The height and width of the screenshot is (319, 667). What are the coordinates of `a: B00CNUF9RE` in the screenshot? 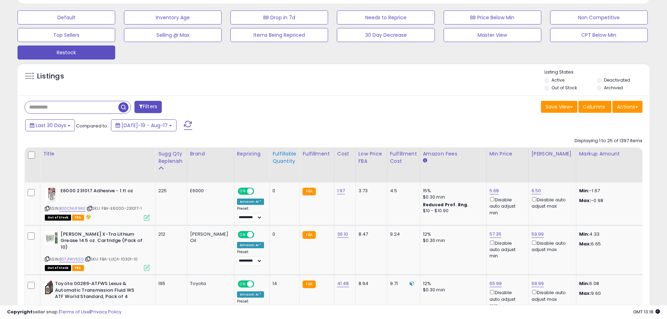 It's located at (72, 208).